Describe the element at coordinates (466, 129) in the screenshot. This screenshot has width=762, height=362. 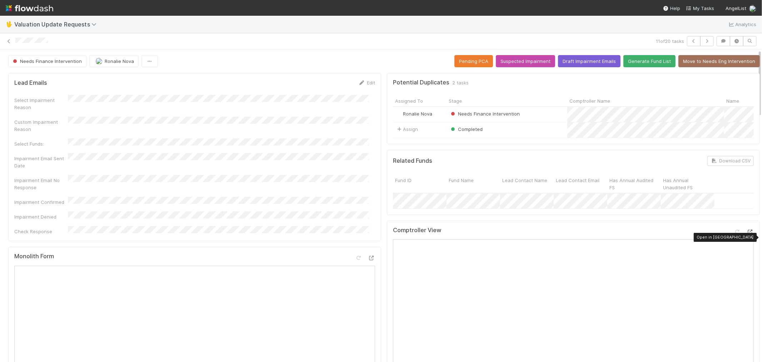
I see `span: Completed` at that location.